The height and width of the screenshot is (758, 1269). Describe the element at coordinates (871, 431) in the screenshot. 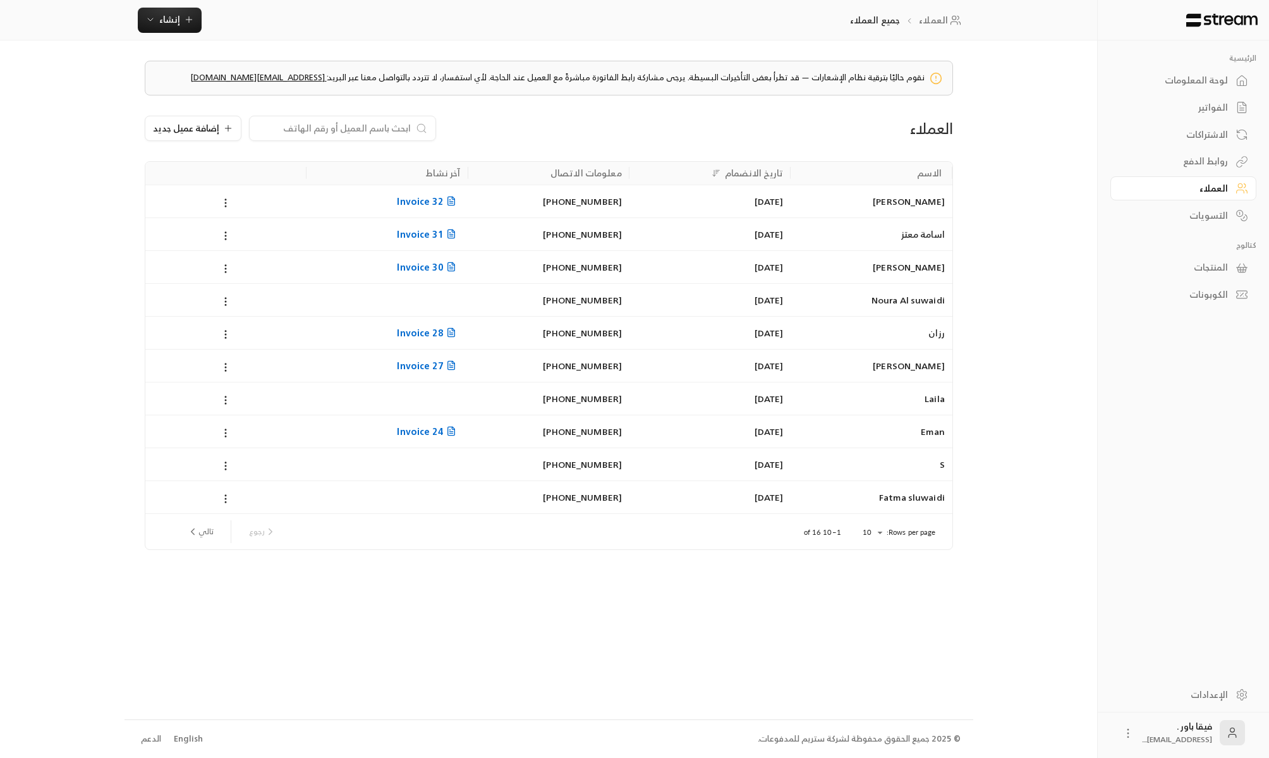

I see `div: Eman` at that location.